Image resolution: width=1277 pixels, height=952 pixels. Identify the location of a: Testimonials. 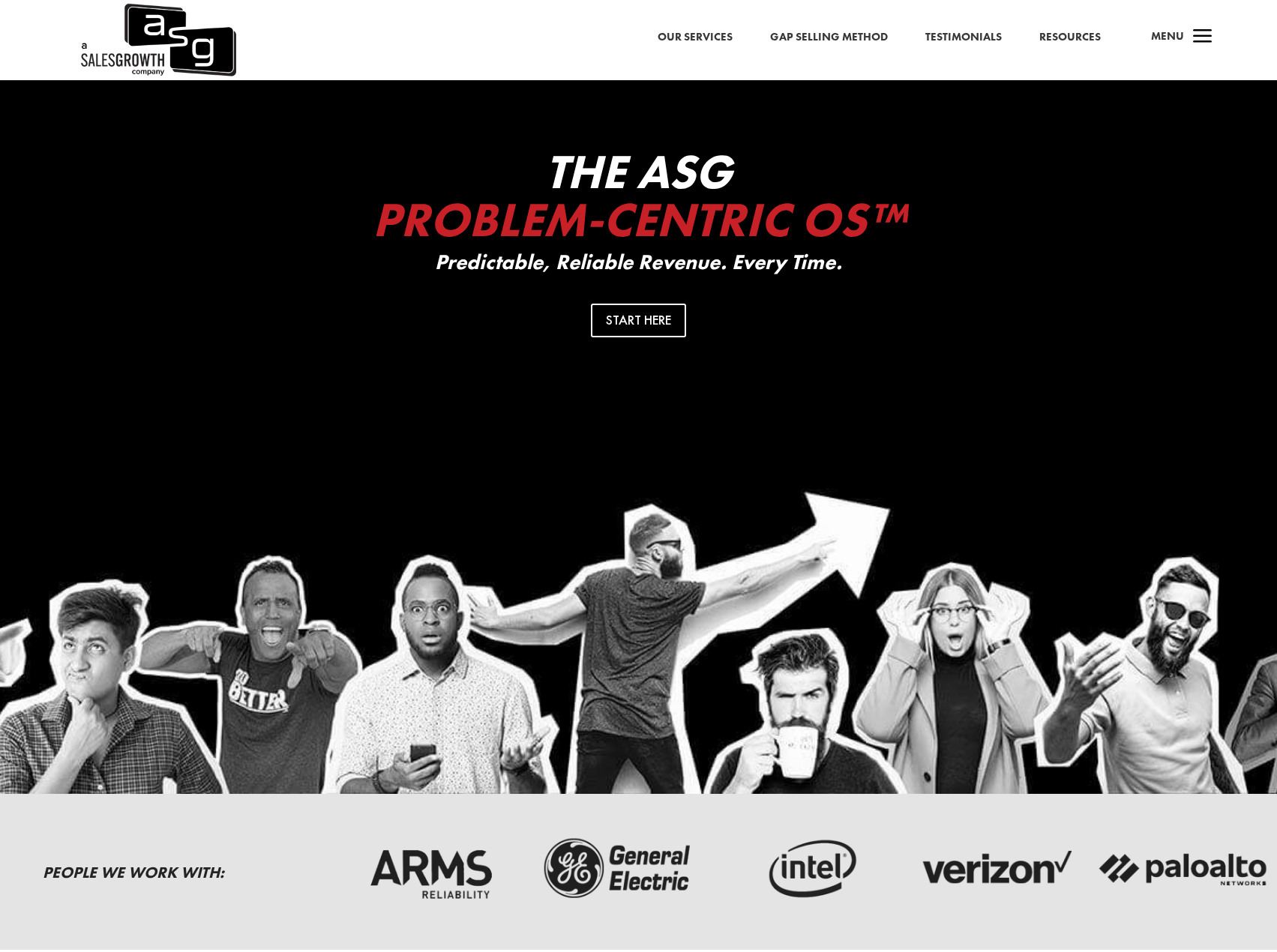
(964, 38).